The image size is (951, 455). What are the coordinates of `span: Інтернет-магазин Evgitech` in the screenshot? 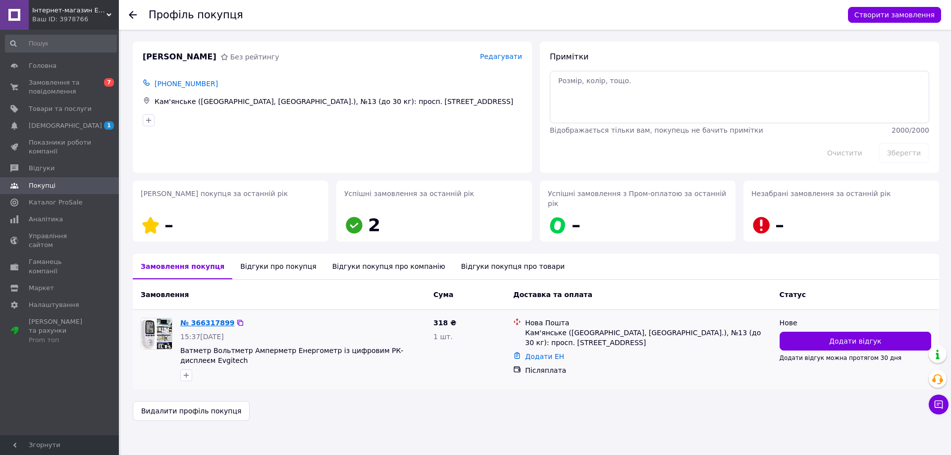 It's located at (69, 10).